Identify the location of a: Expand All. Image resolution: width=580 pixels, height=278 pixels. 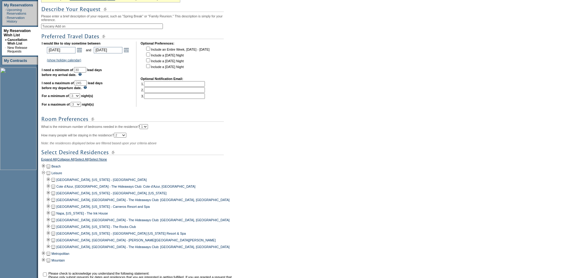
(49, 160).